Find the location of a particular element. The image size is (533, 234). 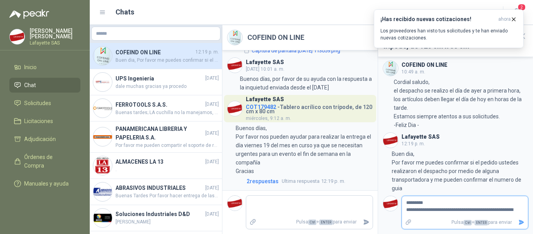

h4: COFEIND ON LINE is located at coordinates (155, 52).